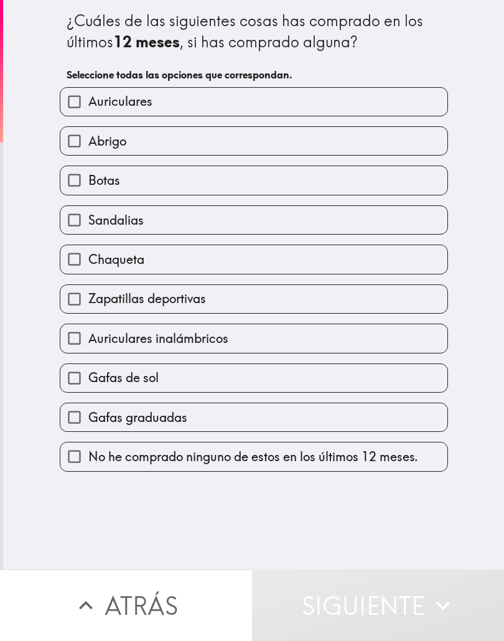  I want to click on span: Gafas de sol, so click(123, 378).